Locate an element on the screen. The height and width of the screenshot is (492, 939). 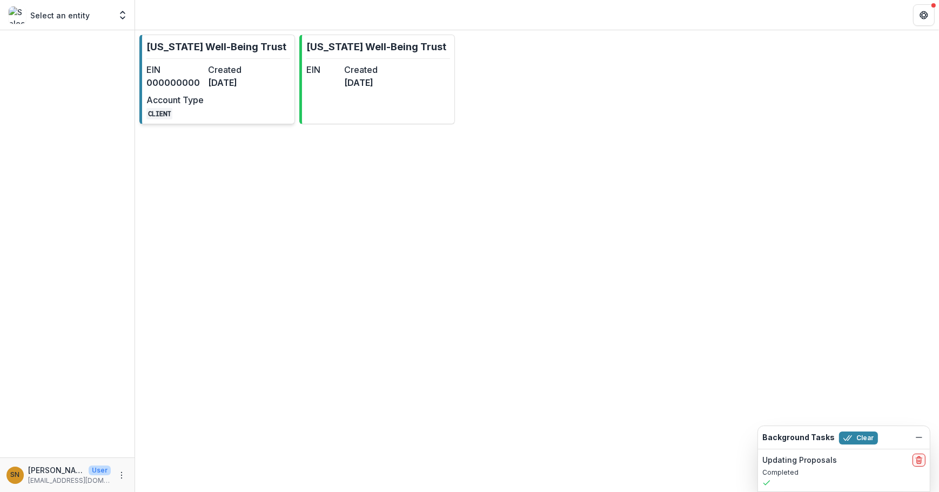
button: delete is located at coordinates (919, 460).